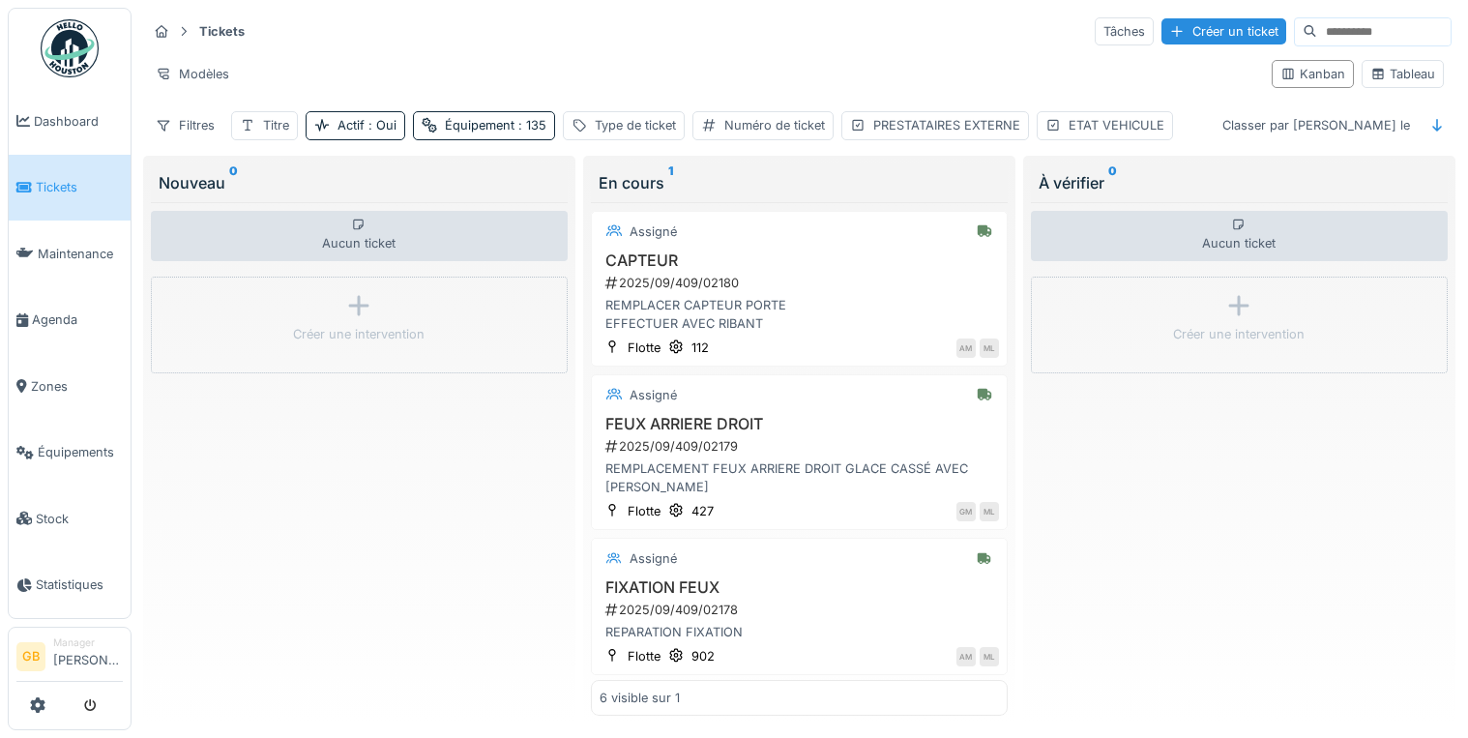  I want to click on strong: Tickets, so click(221, 31).